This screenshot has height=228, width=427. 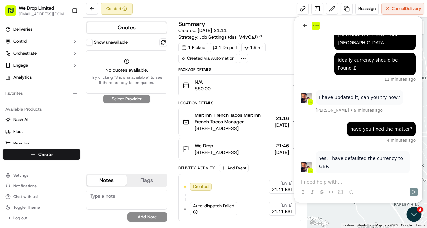 What do you see at coordinates (68, 146) in the screenshot?
I see `p: Yes, I have defaulted the currency to GBP.` at bounding box center [68, 146].